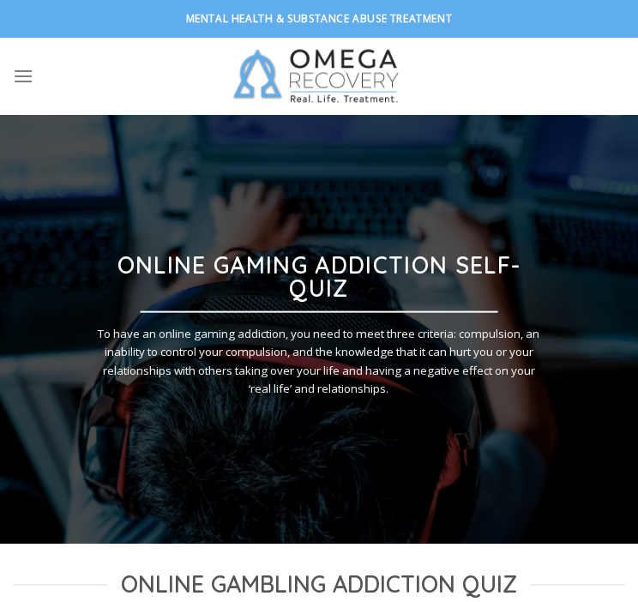 The height and width of the screenshot is (602, 638). I want to click on strong: Online Gaming Addiction Self-Quiz, so click(319, 276).